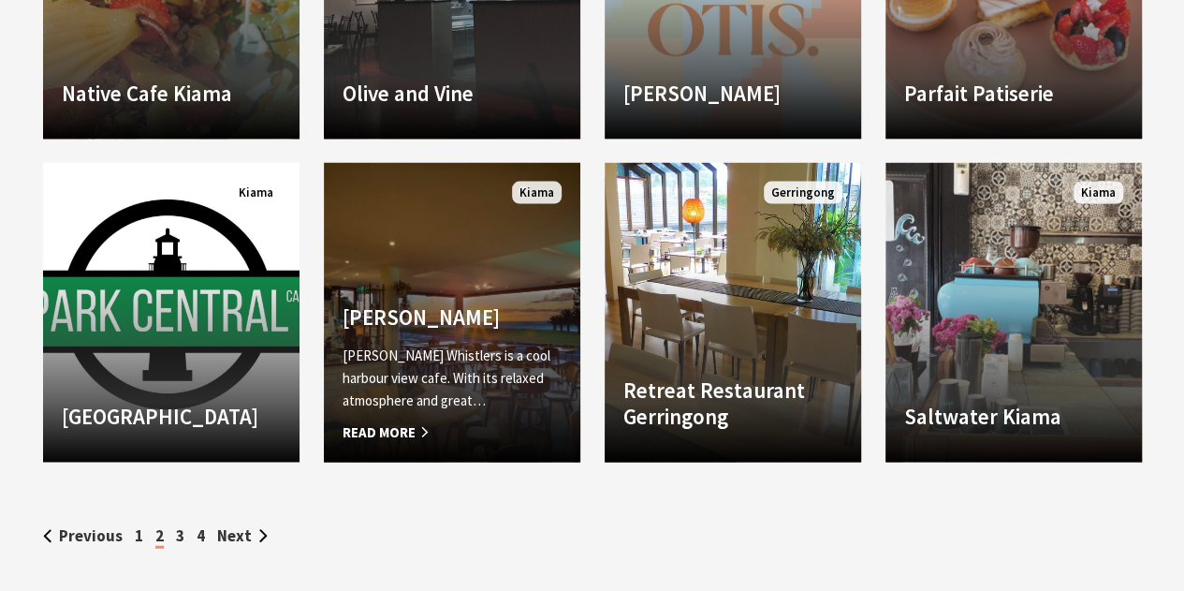 This screenshot has height=591, width=1184. Describe the element at coordinates (1014, 417) in the screenshot. I see `h4: Saltwater Kiama` at that location.